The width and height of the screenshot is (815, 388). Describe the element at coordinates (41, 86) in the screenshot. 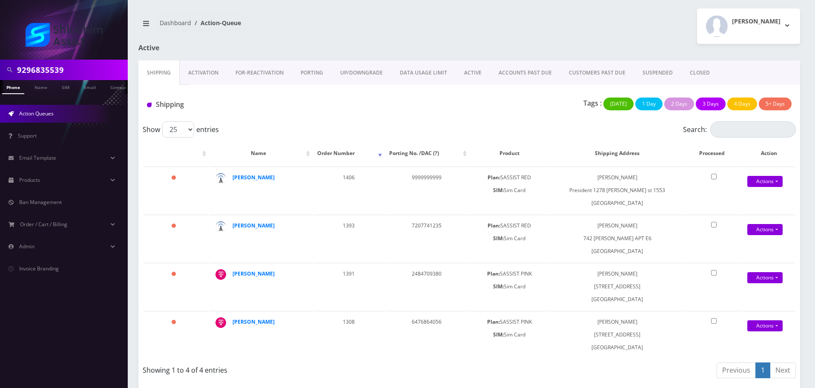

I see `a: Name` at that location.